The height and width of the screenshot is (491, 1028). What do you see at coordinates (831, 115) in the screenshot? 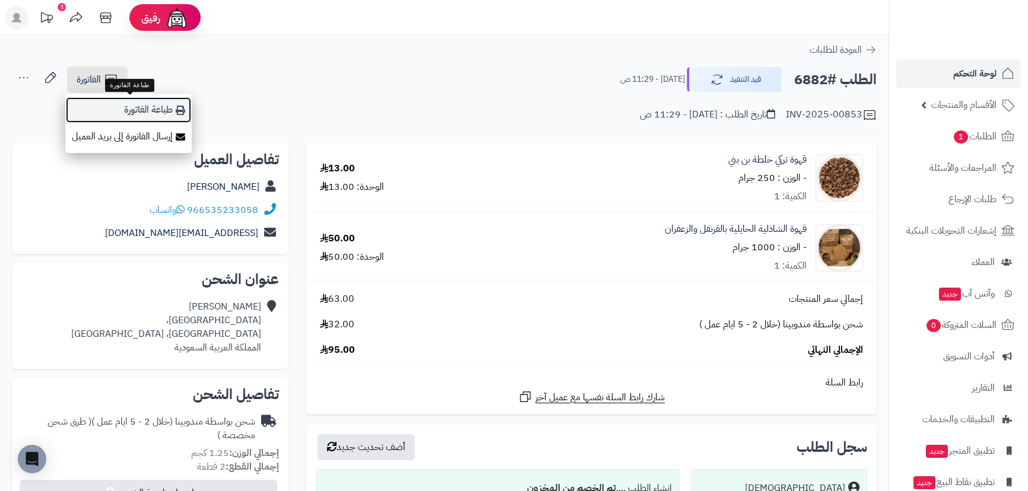
I see `div: INV-2025-00853` at bounding box center [831, 115].